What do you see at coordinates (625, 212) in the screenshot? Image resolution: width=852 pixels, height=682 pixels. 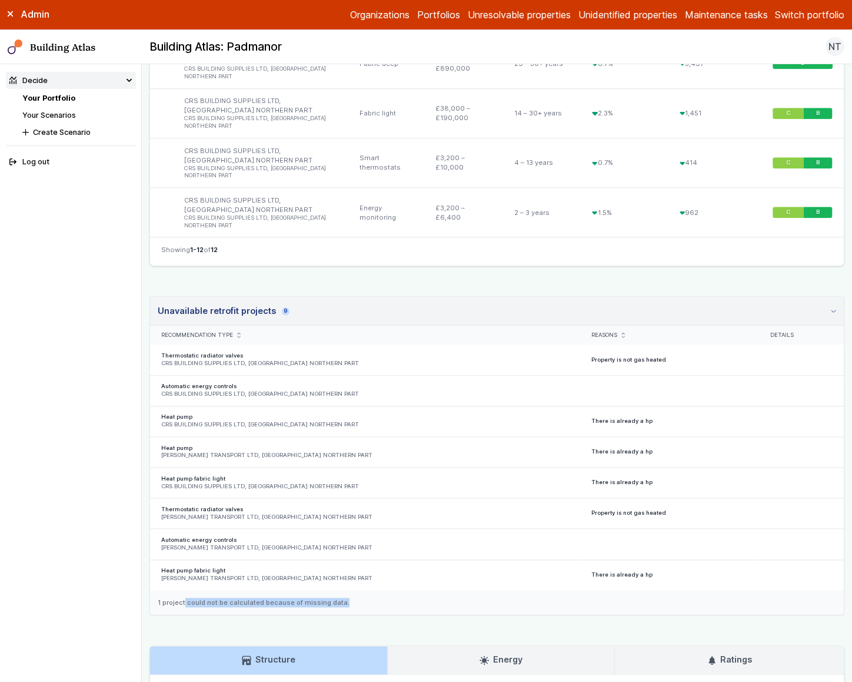 I see `div: 1.5%` at bounding box center [625, 212].